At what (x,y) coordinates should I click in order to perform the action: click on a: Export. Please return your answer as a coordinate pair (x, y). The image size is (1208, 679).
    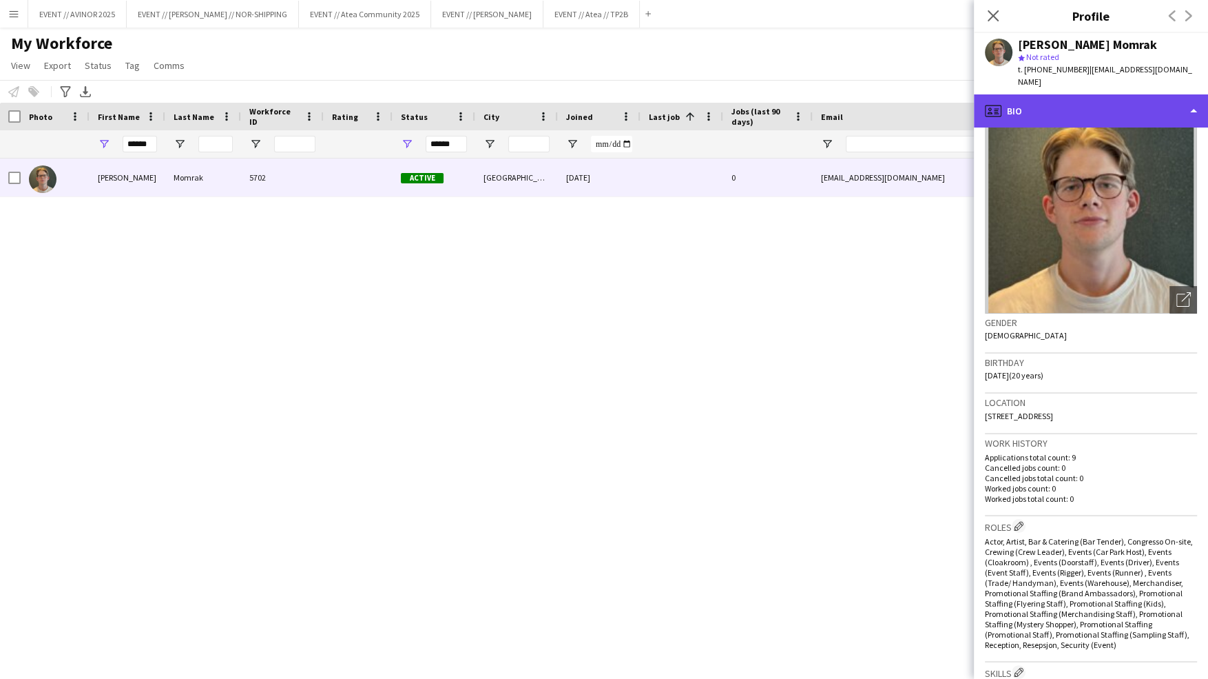
    Looking at the image, I should click on (57, 65).